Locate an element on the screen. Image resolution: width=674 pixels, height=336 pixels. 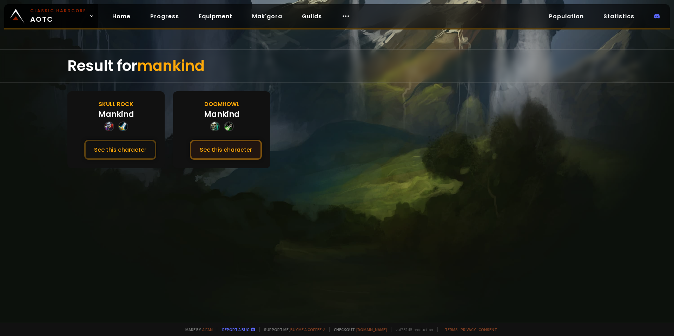
div: Result for is located at coordinates (337, 66).